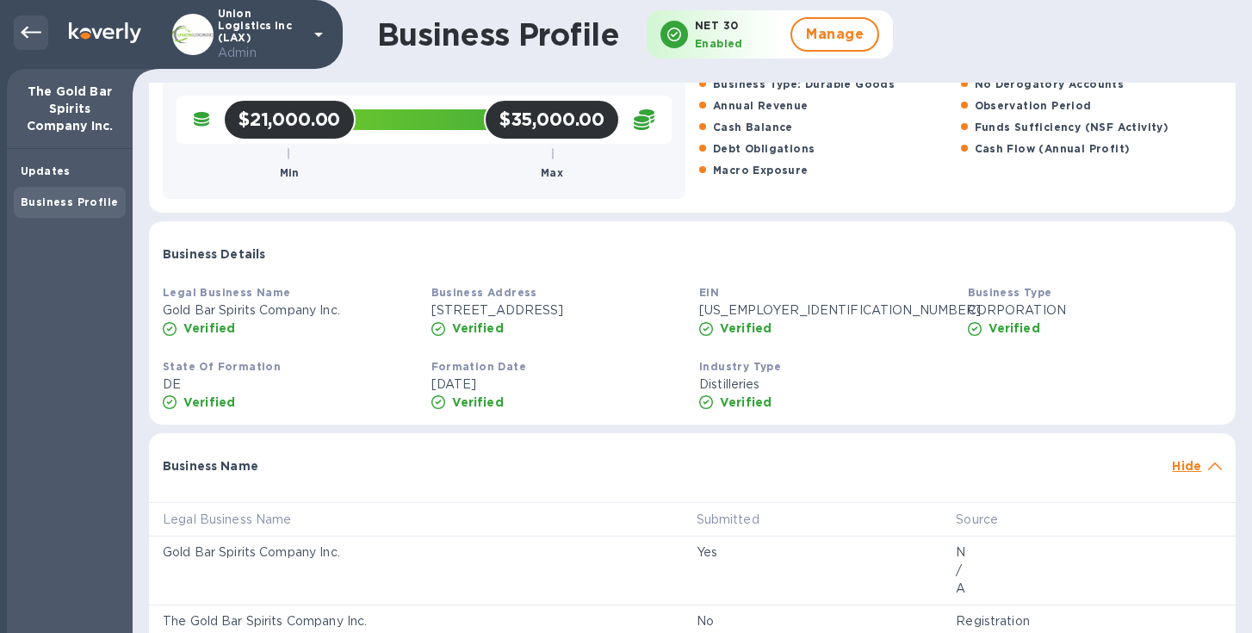 The height and width of the screenshot is (633, 1252). Describe the element at coordinates (834, 34) in the screenshot. I see `button: Manage` at that location.